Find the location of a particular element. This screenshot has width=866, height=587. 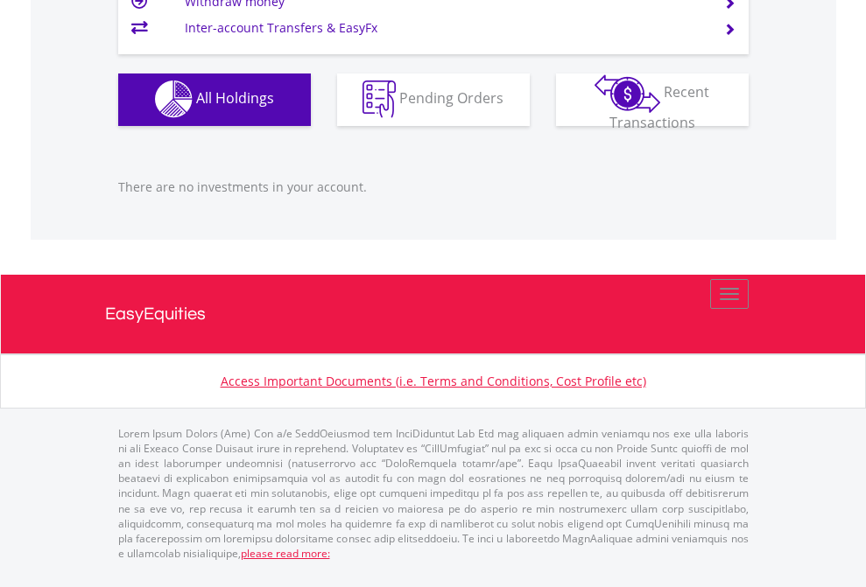

span: Pending Orders is located at coordinates (451, 98).